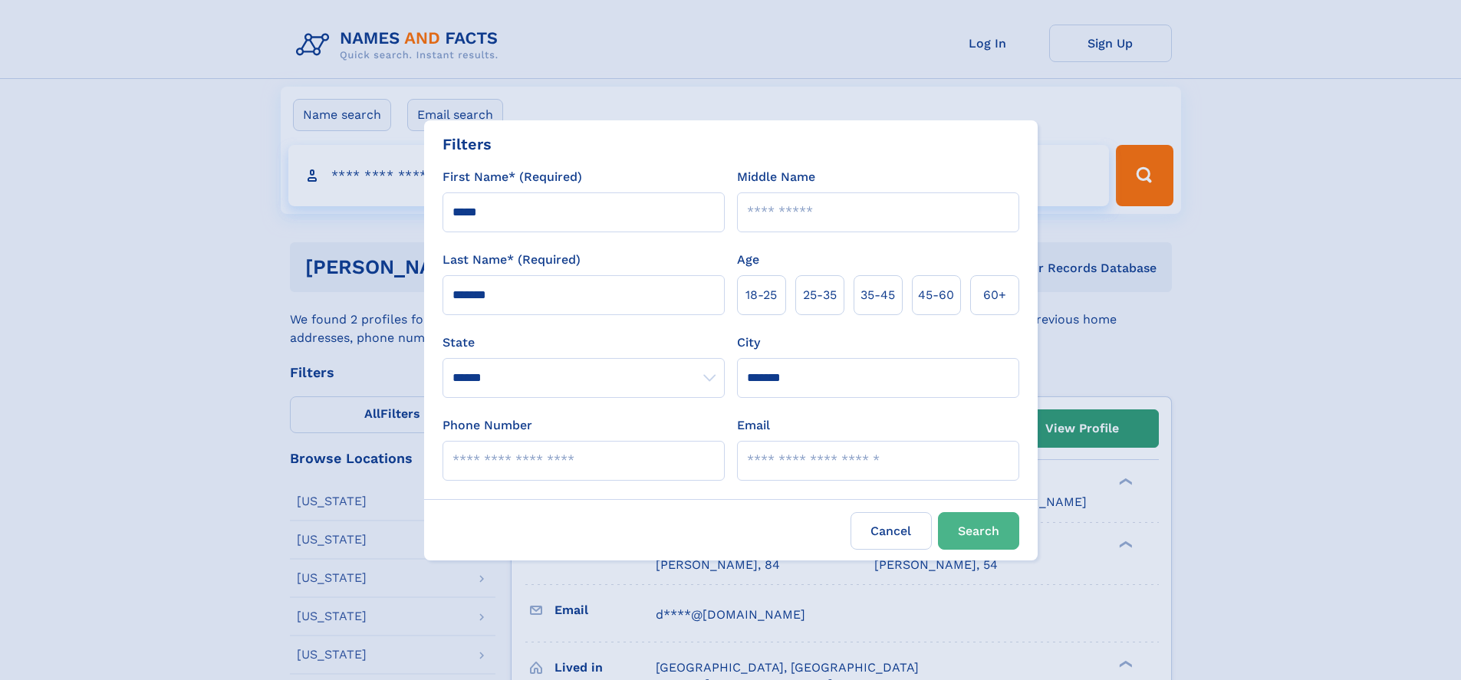 Image resolution: width=1461 pixels, height=680 pixels. What do you see at coordinates (584, 343) in the screenshot?
I see `label: State` at bounding box center [584, 343].